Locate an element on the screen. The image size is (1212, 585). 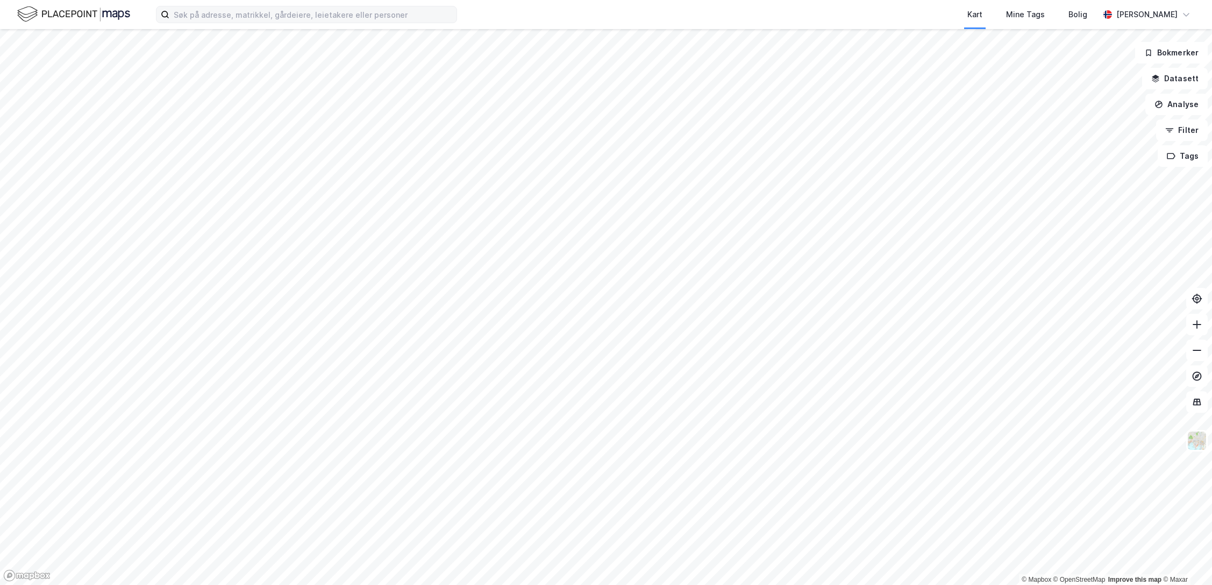
a: Improve this map is located at coordinates (1135, 579).